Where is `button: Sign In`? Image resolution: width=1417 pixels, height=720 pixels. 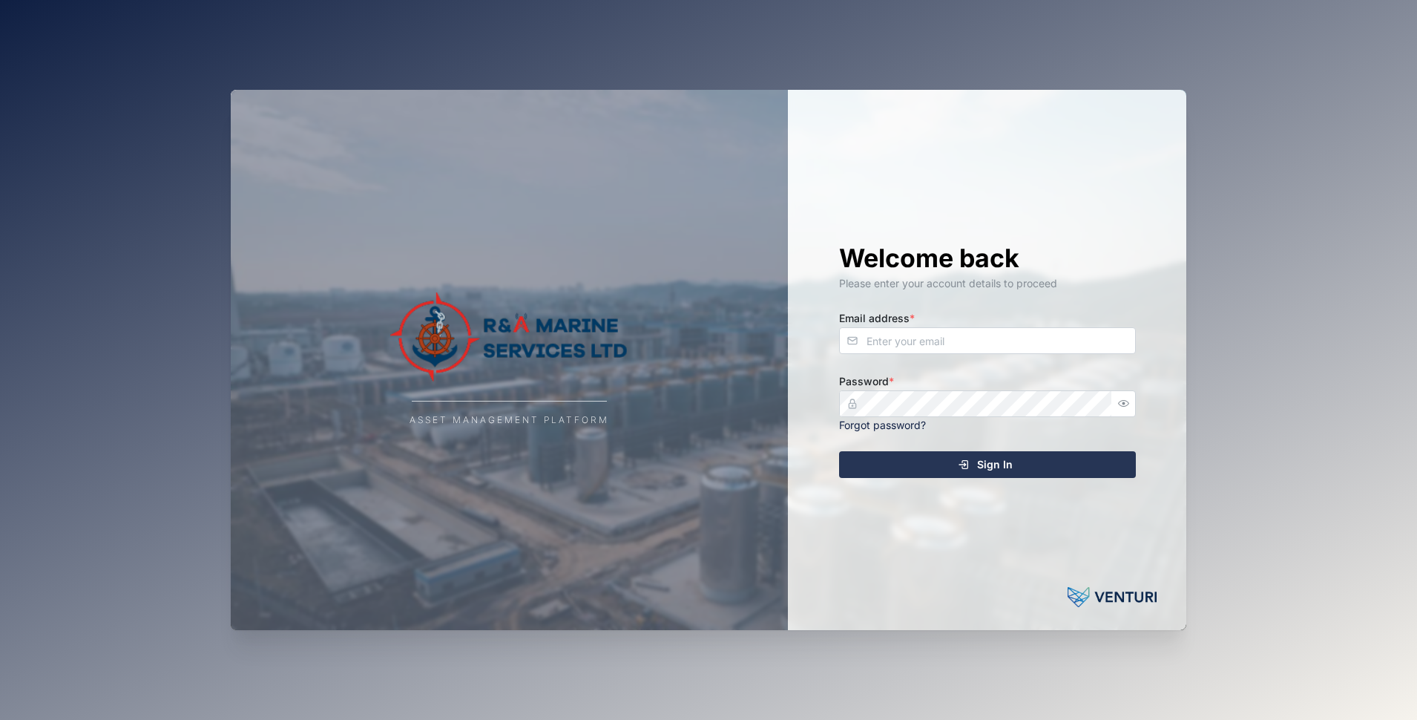
button: Sign In is located at coordinates (987, 464).